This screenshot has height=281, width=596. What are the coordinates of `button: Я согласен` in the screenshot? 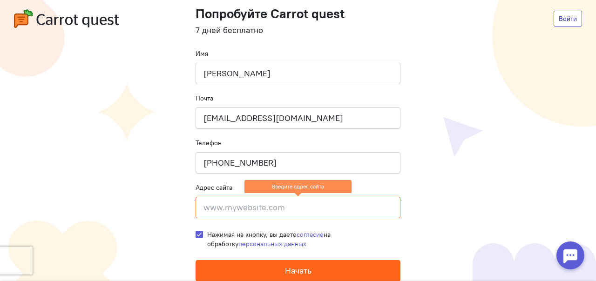 It's located at (524, 18).